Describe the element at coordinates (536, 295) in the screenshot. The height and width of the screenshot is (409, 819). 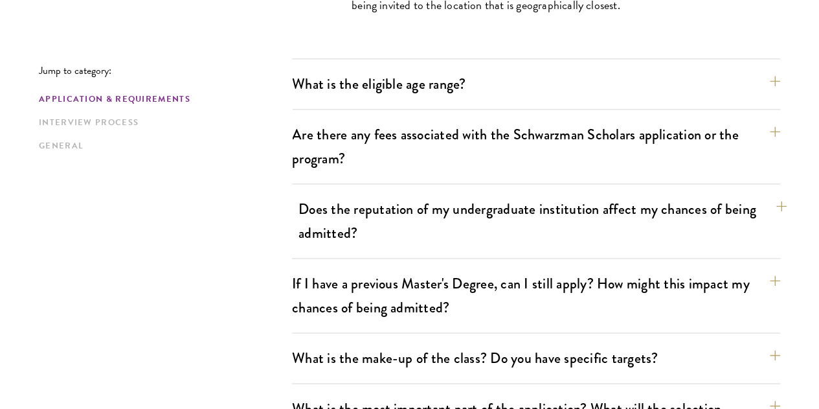
I see `button: If I have a previous Master's Degree, can I still apply? How might this impact my chances of bein...` at that location.